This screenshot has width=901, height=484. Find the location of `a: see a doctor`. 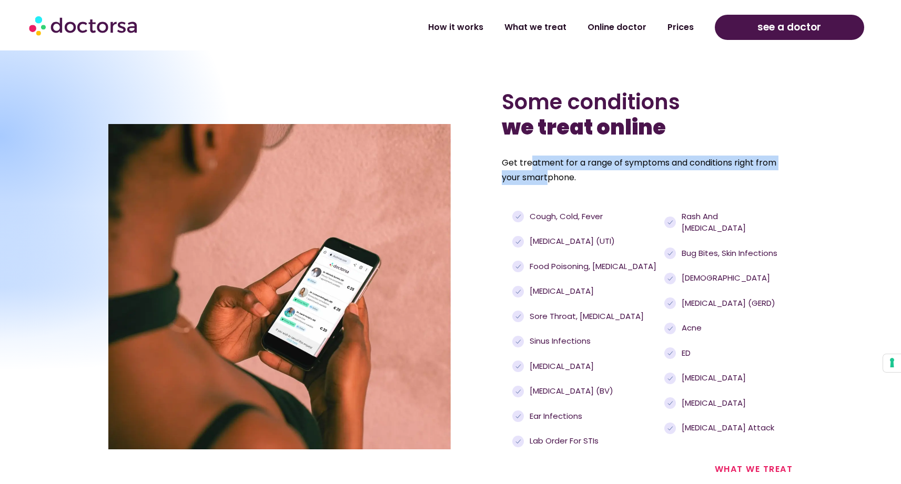

a: see a doctor is located at coordinates (789, 27).